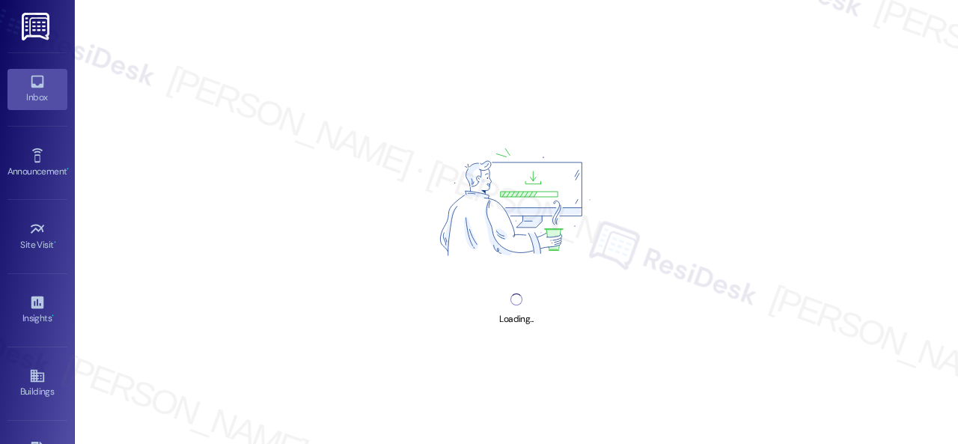  Describe the element at coordinates (516, 319) in the screenshot. I see `div: Loading...` at that location.